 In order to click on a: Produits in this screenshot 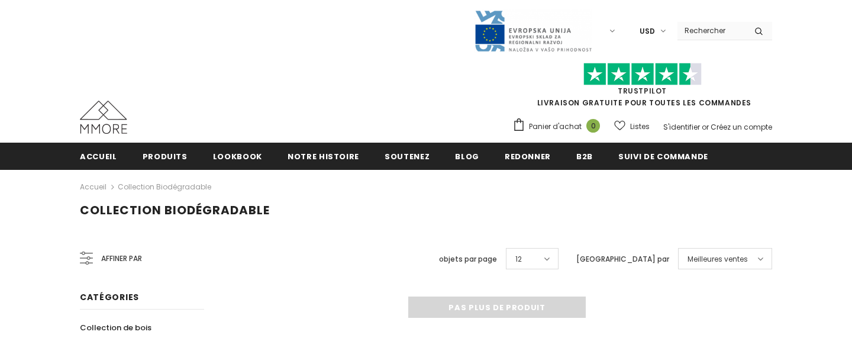, I will do `click(165, 156)`.